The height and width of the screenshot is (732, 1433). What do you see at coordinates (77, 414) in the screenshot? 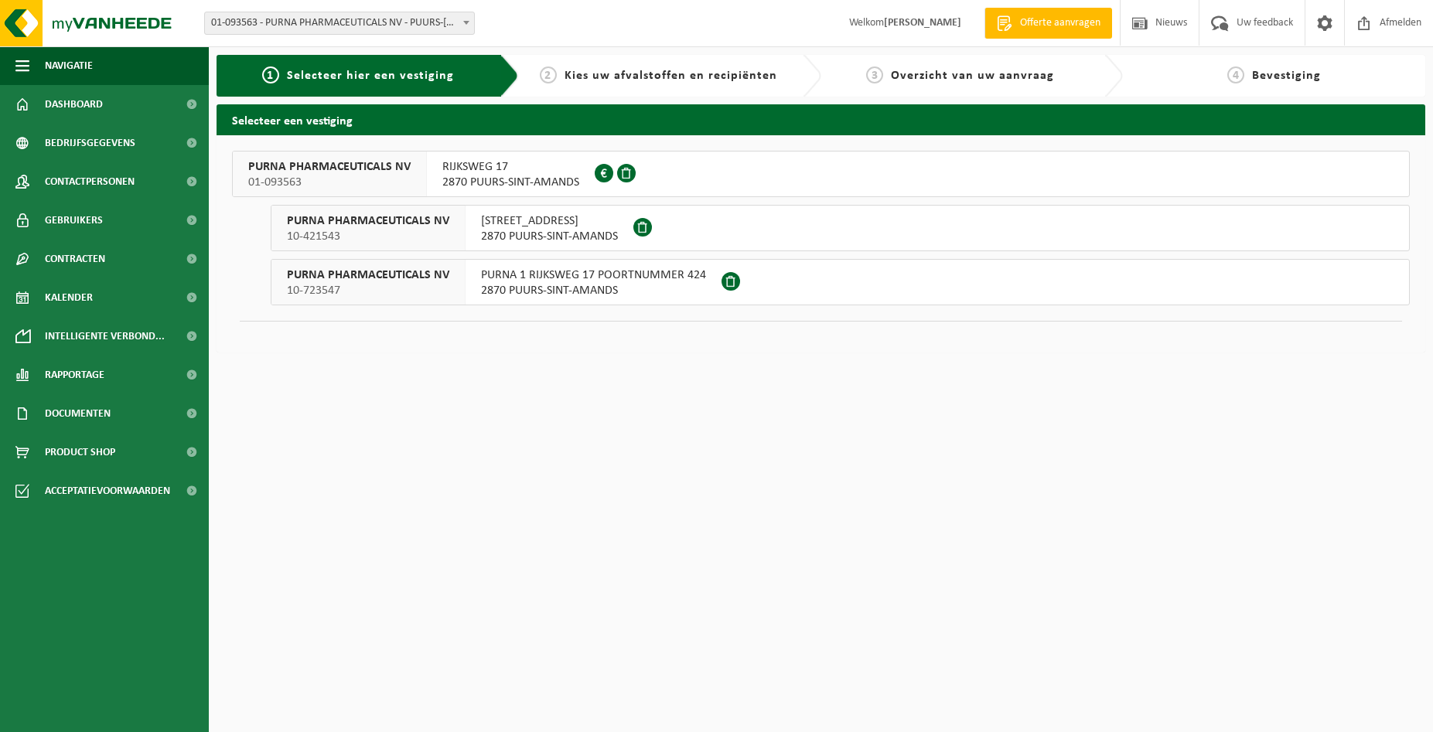
I see `span: Documenten` at bounding box center [77, 414].